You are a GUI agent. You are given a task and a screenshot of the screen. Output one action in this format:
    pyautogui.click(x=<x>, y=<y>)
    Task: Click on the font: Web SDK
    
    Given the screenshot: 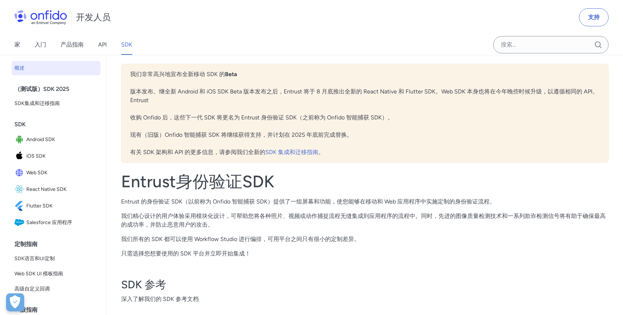 What is the action you would take?
    pyautogui.click(x=37, y=172)
    